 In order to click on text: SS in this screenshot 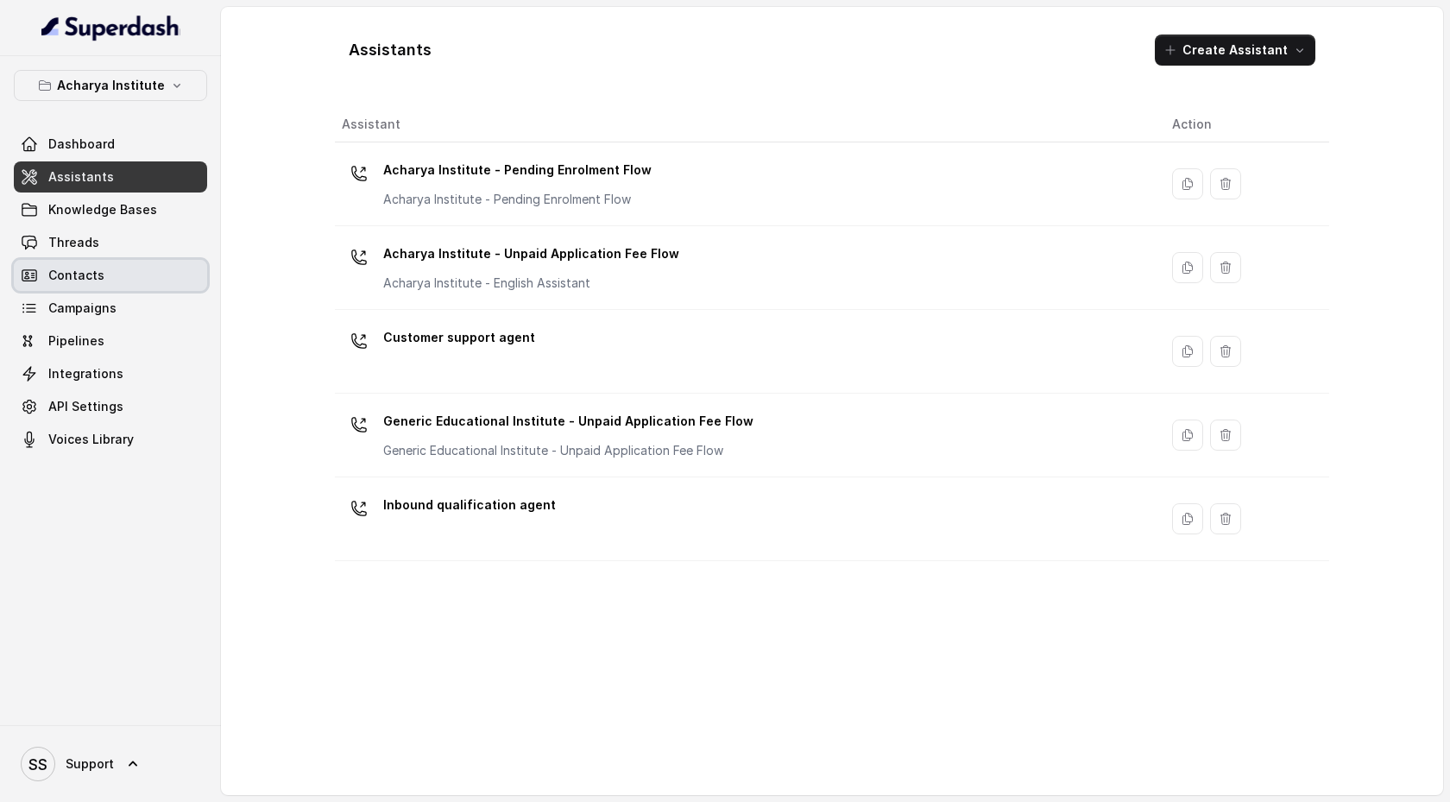, I will do `click(38, 764)`.